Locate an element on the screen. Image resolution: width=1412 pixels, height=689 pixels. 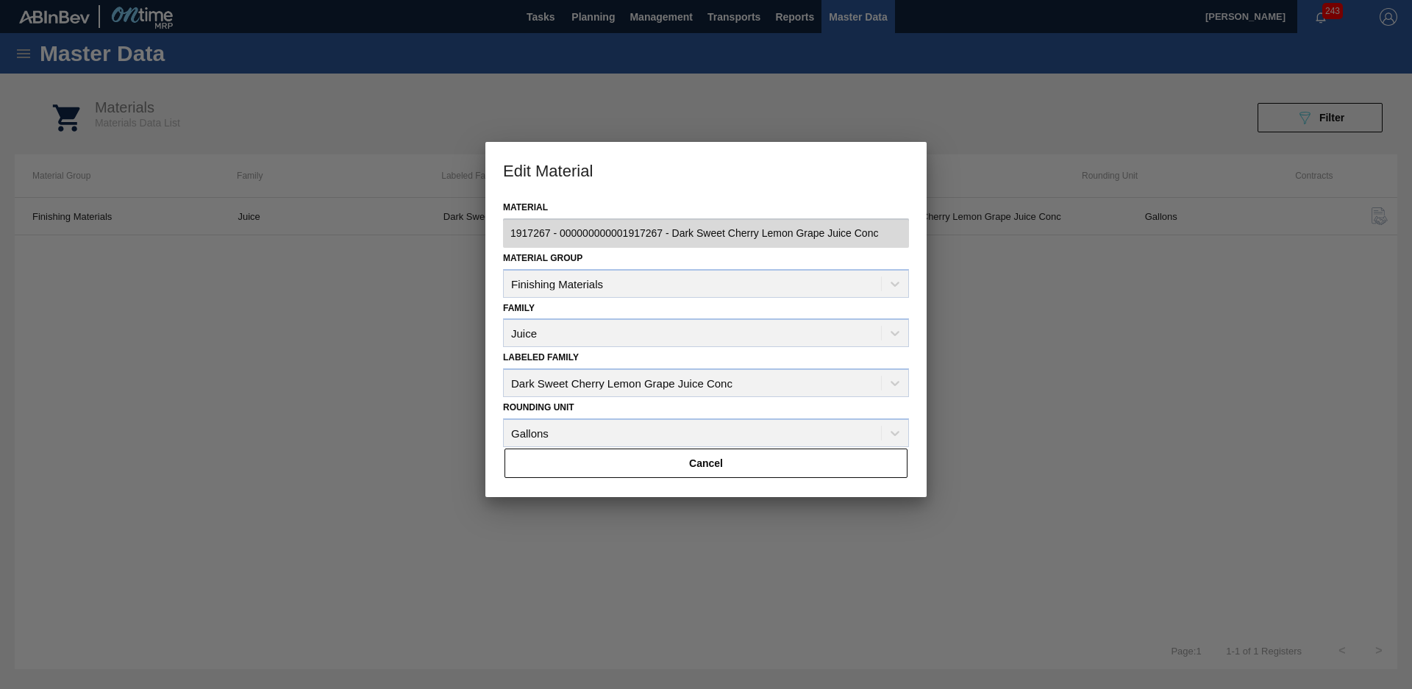
h3: Edit Material is located at coordinates (706, 170).